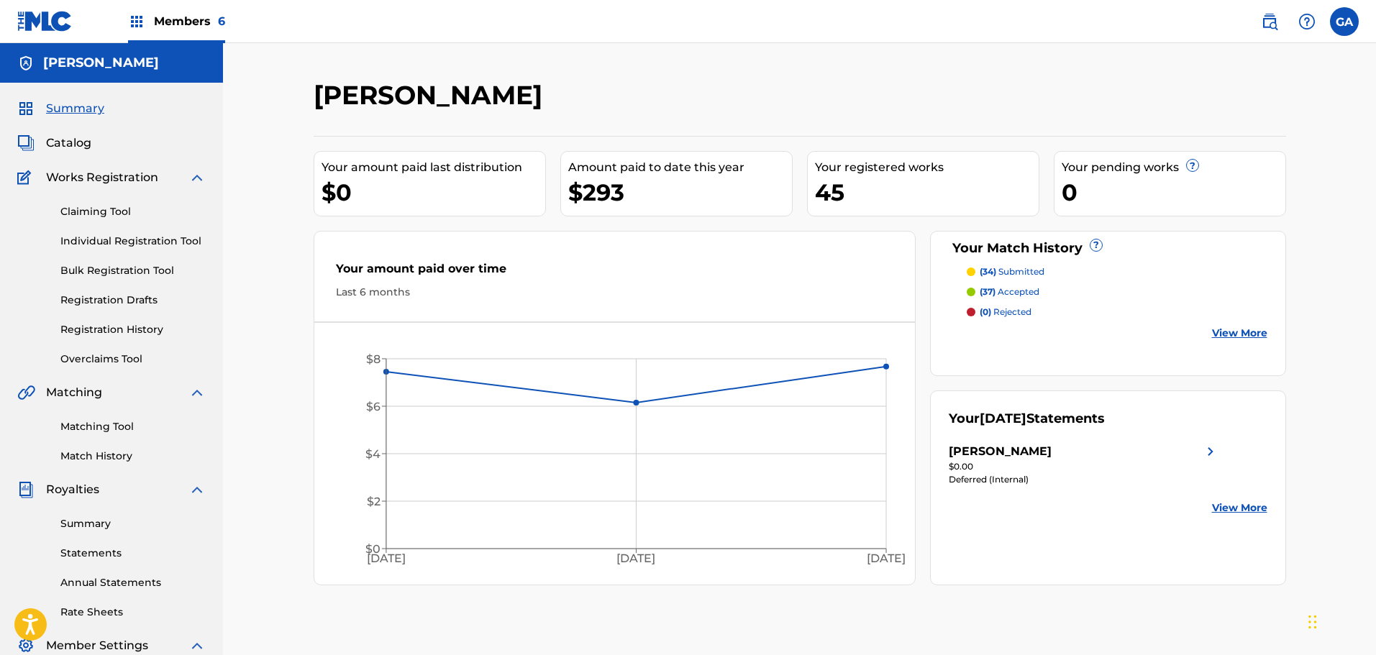  Describe the element at coordinates (988, 291) in the screenshot. I see `span: (37)` at that location.